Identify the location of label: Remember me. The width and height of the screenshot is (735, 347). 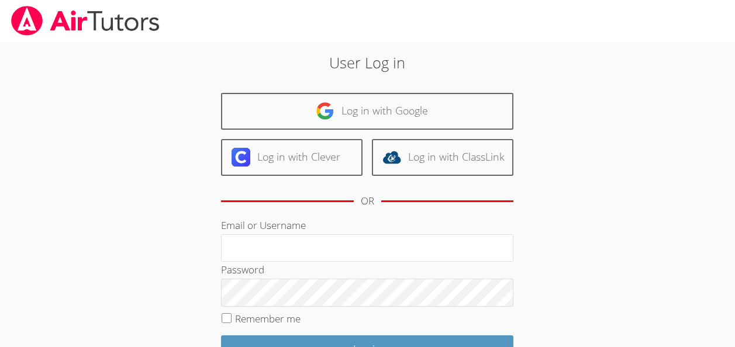
(268, 319).